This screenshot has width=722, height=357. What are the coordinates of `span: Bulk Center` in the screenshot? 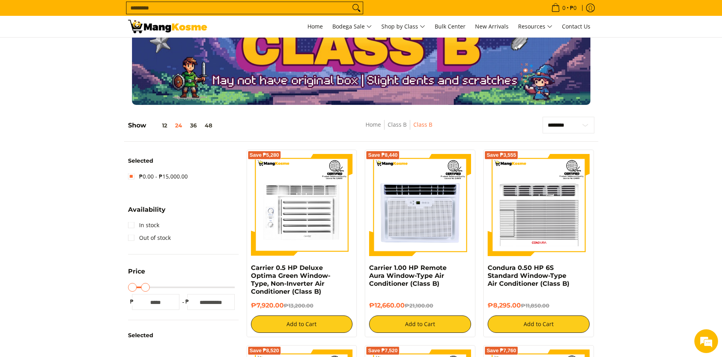 It's located at (450, 26).